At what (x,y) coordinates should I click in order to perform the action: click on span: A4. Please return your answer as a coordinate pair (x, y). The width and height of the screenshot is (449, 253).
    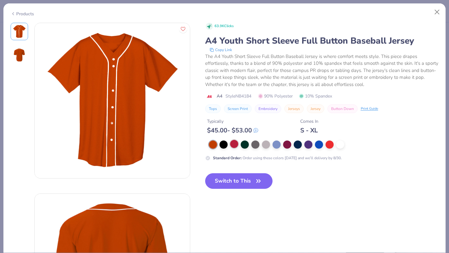
    Looking at the image, I should click on (219, 96).